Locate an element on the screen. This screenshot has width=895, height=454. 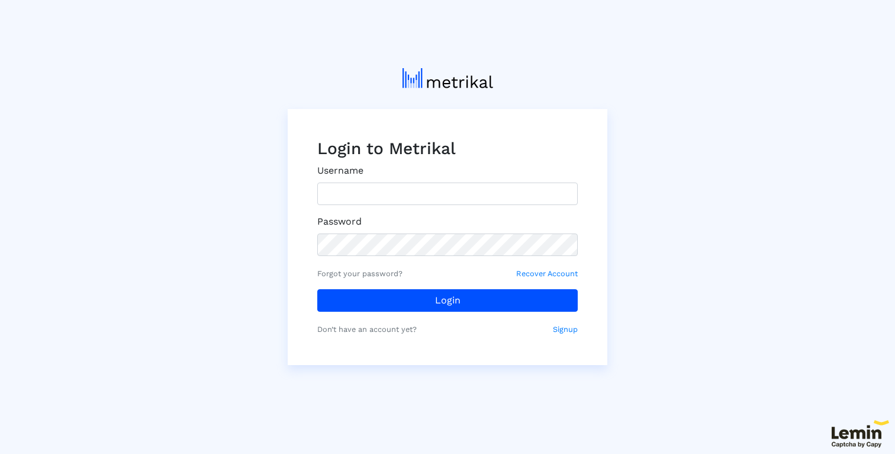
small: Recover Account is located at coordinates (547, 273).